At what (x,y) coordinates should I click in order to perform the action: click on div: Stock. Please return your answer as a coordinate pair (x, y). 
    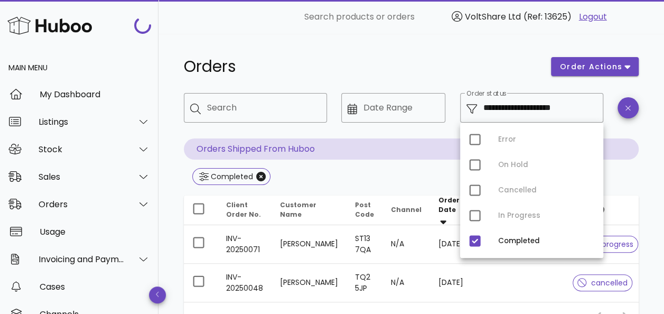
    Looking at the image, I should click on (81, 149).